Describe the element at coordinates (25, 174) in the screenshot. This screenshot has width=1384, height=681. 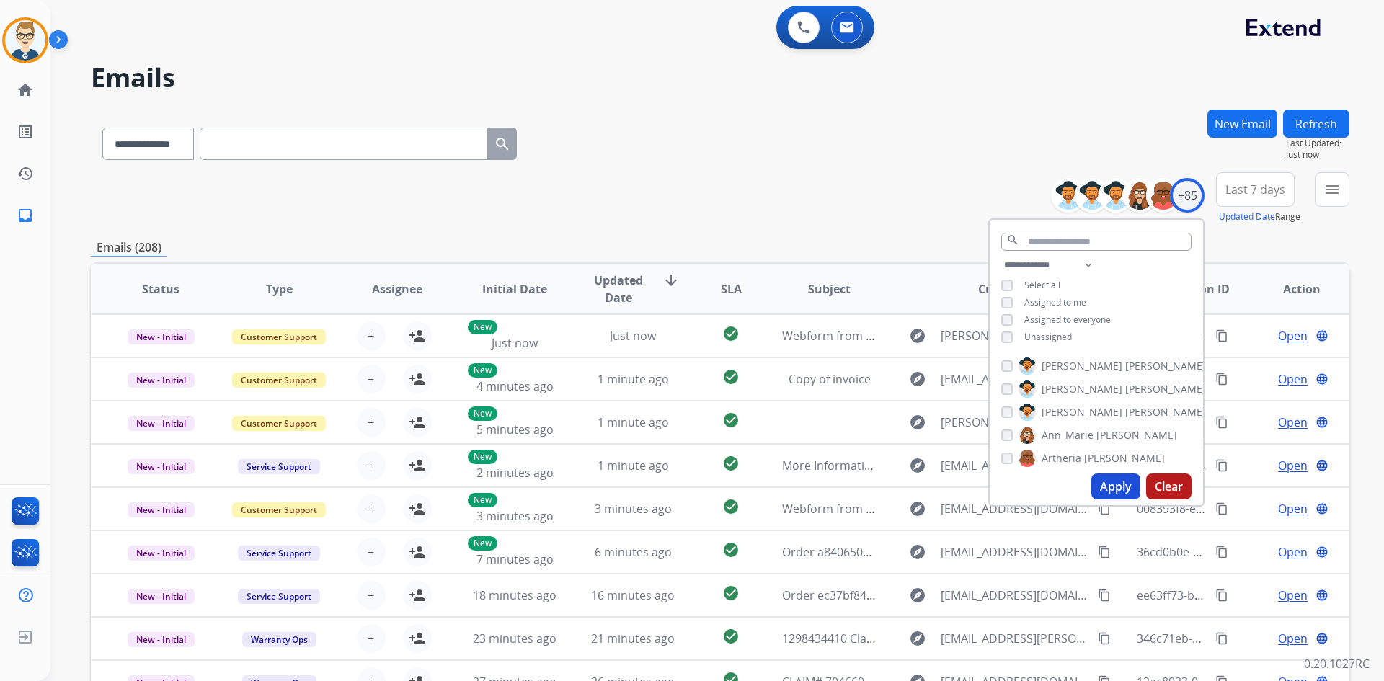
I see `mat-icon: history` at that location.